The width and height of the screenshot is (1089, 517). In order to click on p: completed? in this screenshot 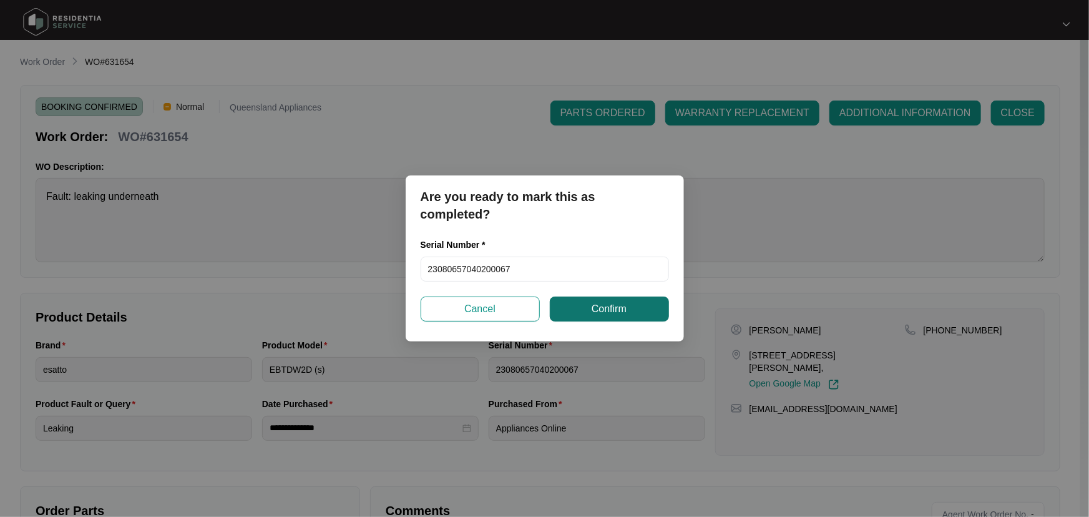, I will do `click(545, 214)`.